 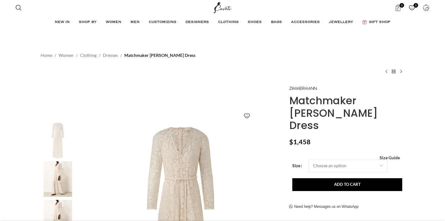 What do you see at coordinates (300, 142) in the screenshot?
I see `bdi: 1,458` at bounding box center [300, 142].